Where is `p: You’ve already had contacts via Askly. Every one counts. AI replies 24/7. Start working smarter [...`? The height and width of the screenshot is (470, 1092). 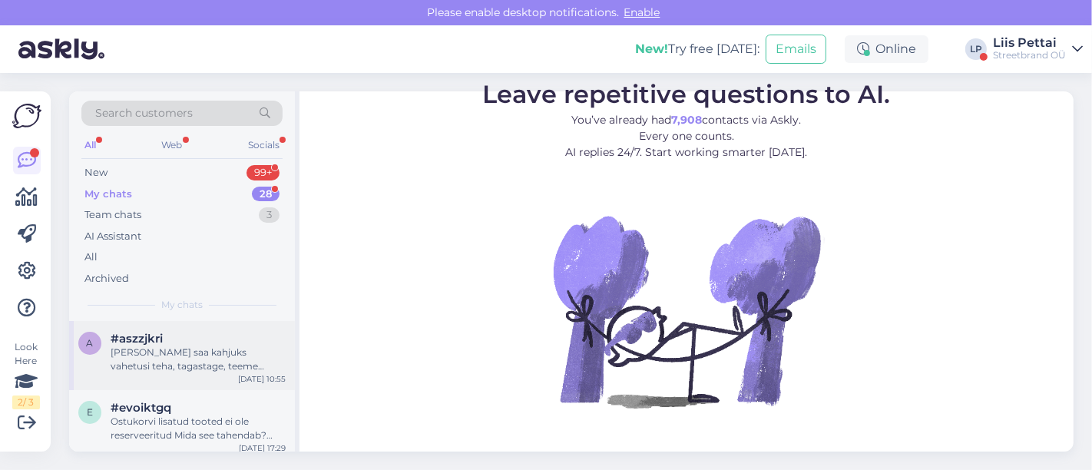 p: You’ve already had contacts via Askly. Every one counts. AI replies 24/7. Start working smarter [... is located at coordinates (686, 136).